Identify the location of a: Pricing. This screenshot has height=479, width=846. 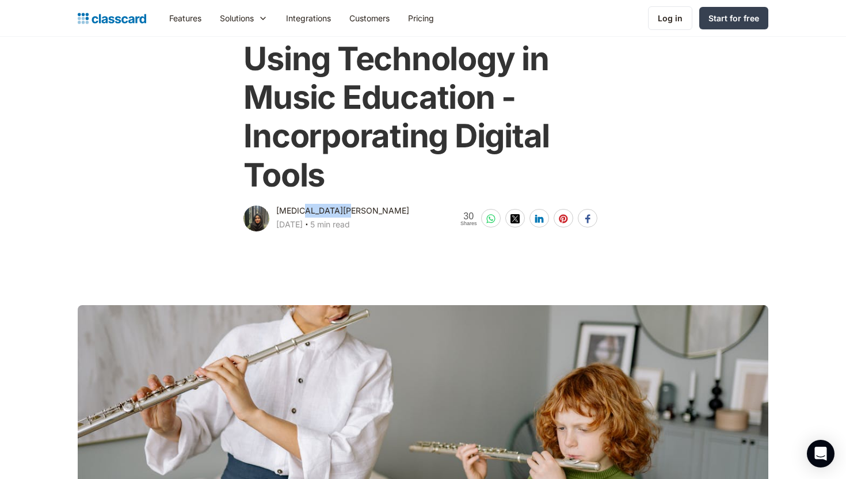
(421, 18).